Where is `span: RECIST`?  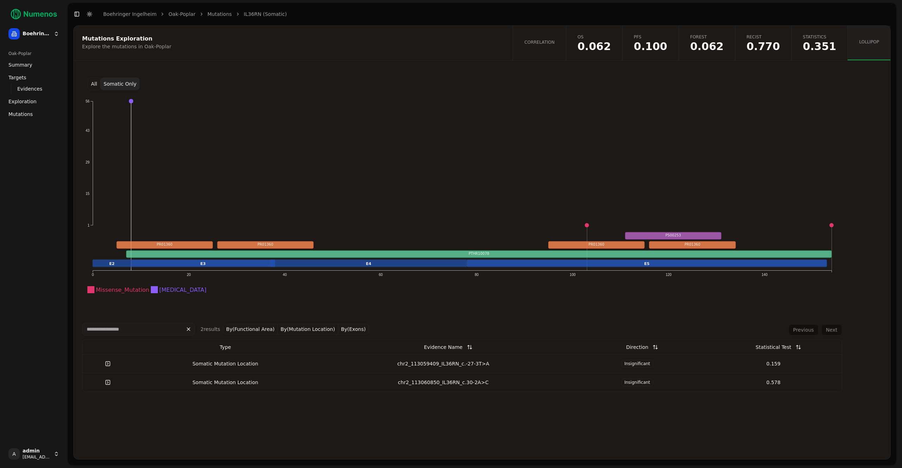 span: RECIST is located at coordinates (763, 37).